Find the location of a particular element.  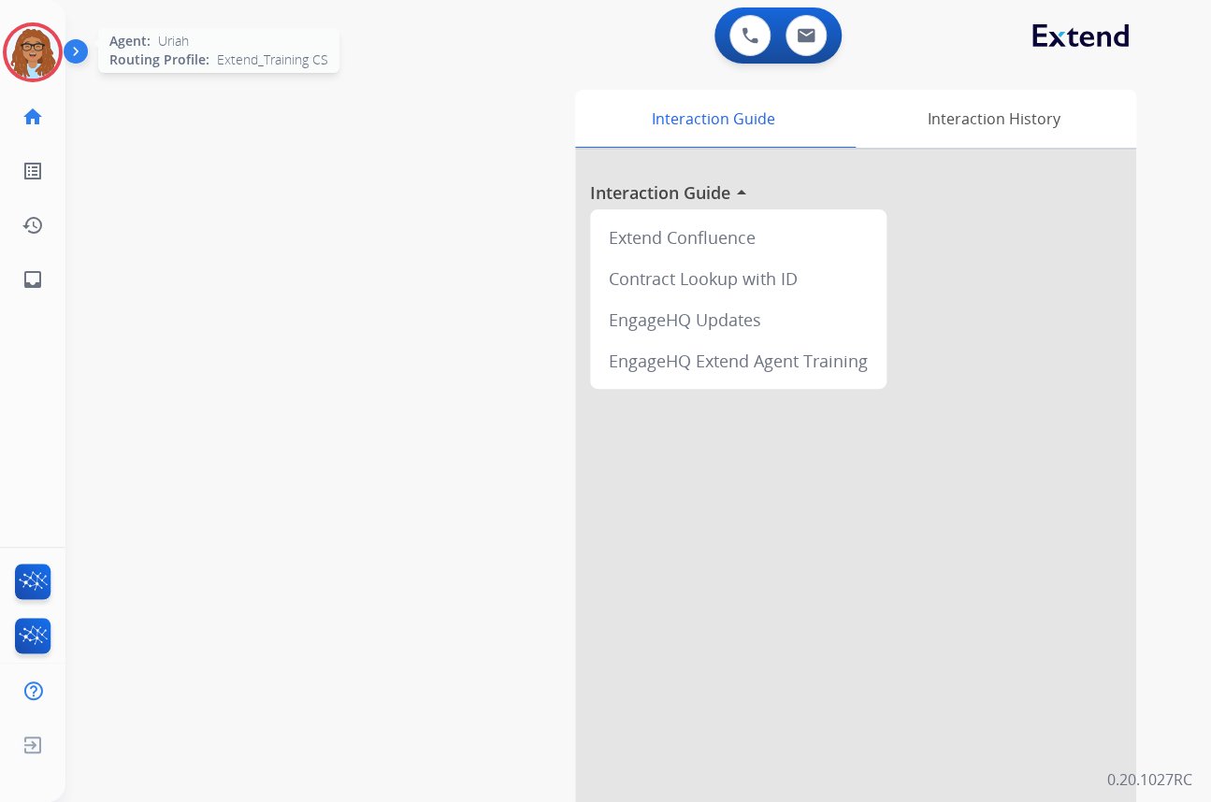

span: Routing Profile: is located at coordinates (159, 60).